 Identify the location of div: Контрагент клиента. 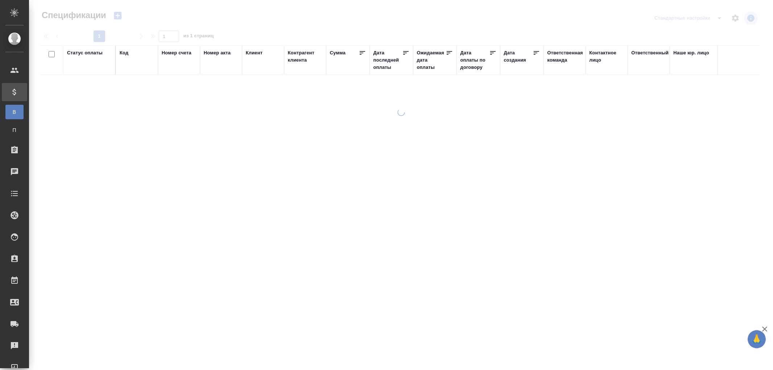
(305, 57).